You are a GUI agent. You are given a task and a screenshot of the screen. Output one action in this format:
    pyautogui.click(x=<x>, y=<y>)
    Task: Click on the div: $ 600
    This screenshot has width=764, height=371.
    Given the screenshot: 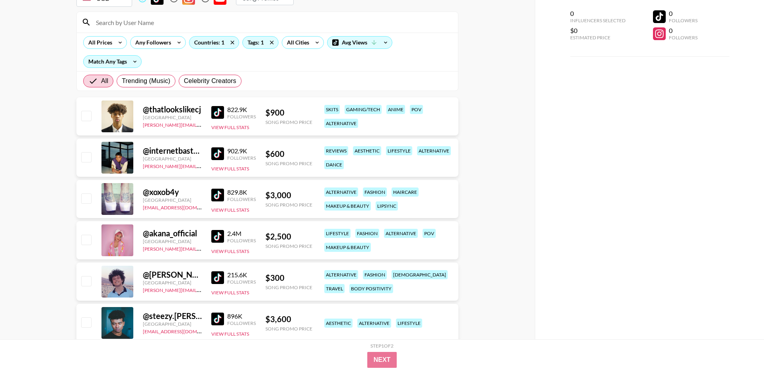 What is the action you would take?
    pyautogui.click(x=289, y=154)
    